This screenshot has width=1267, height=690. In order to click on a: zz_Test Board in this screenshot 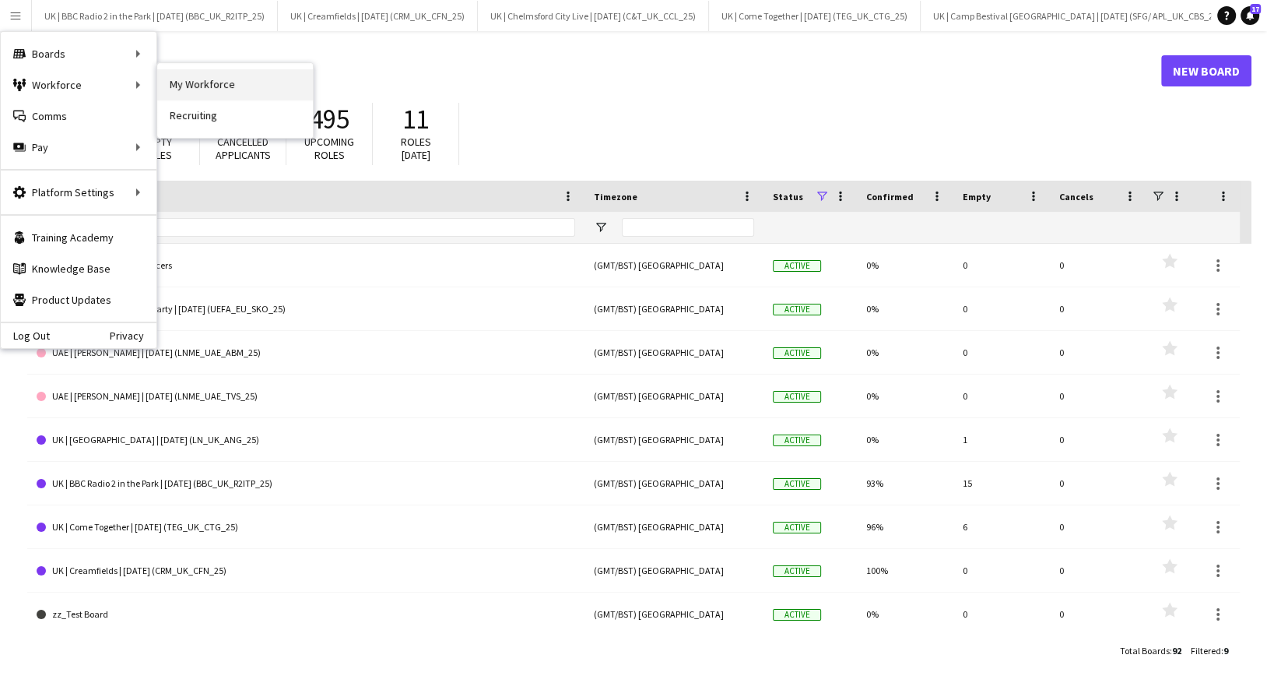, I will do `click(306, 614)`.